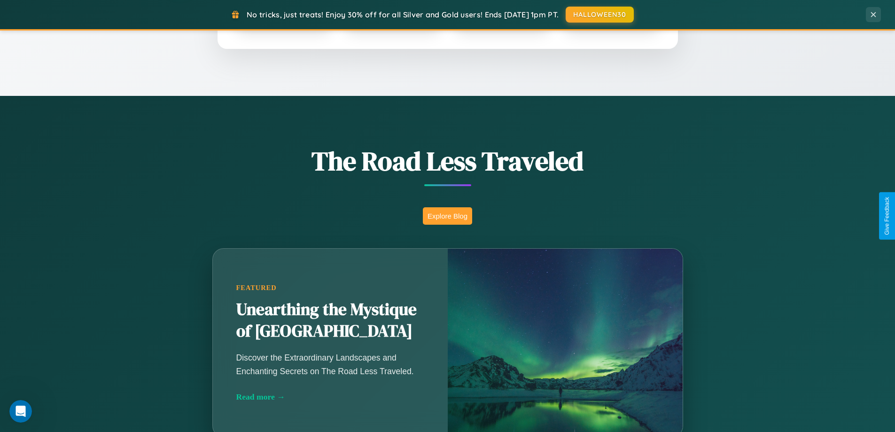 Image resolution: width=895 pixels, height=432 pixels. I want to click on div: Read more →, so click(330, 397).